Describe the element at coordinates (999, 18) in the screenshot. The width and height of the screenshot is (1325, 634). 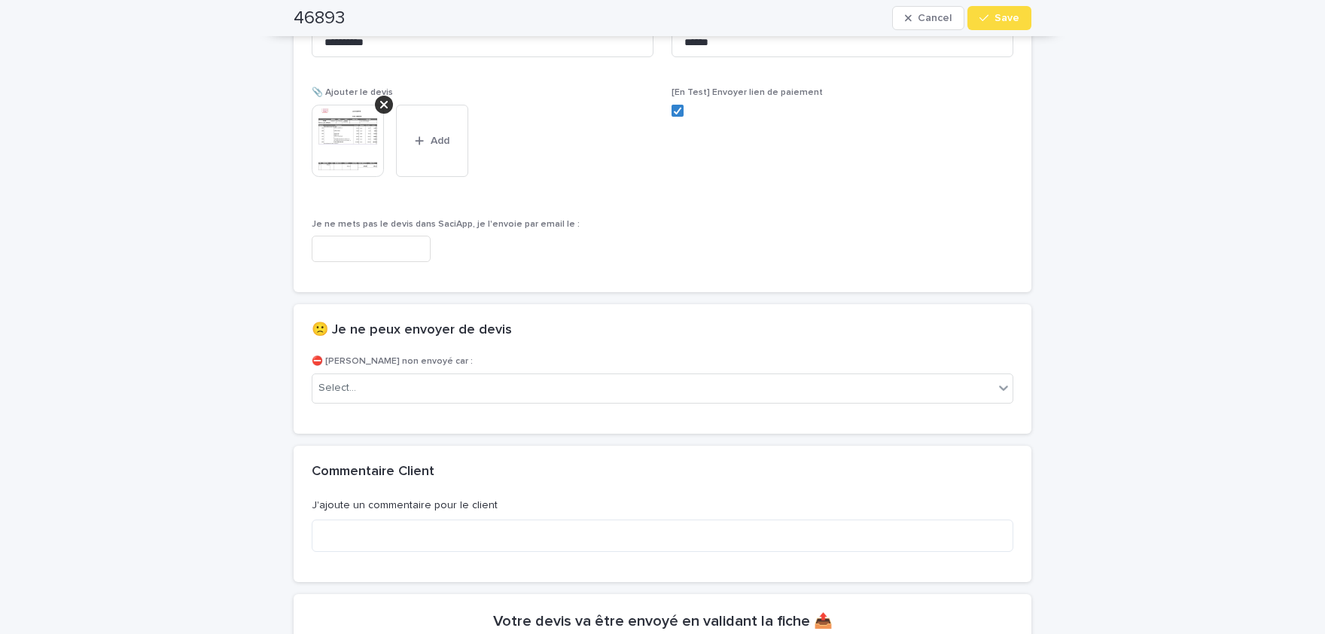
I see `button: Save` at that location.